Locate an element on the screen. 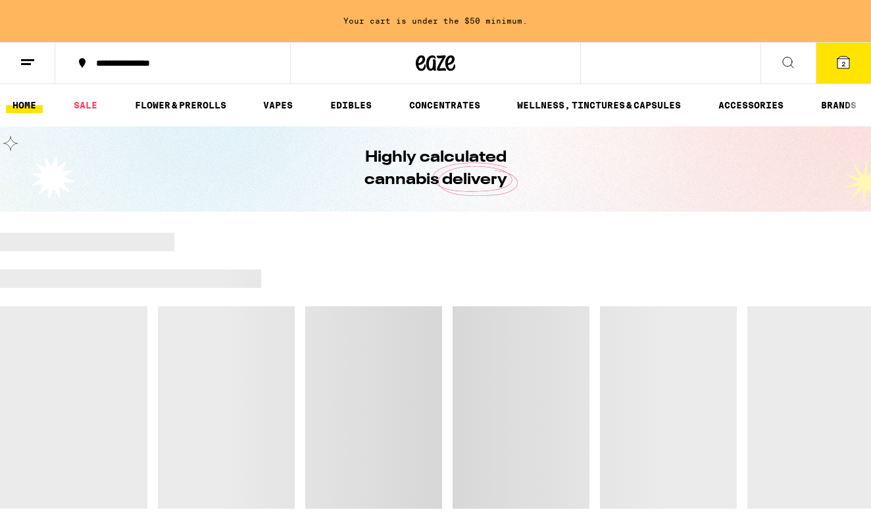  span: 2 is located at coordinates (843, 64).